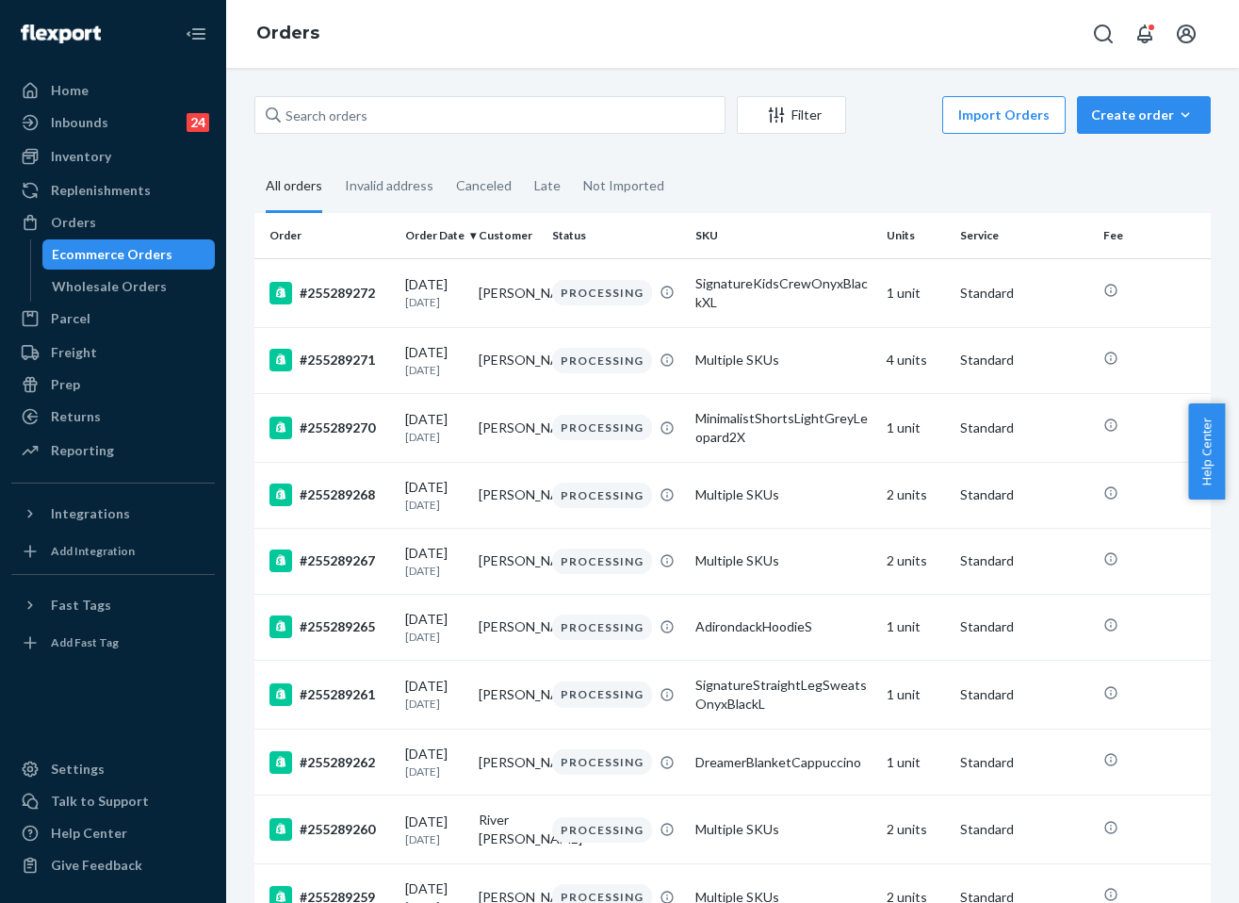  Describe the element at coordinates (129, 254) in the screenshot. I see `a: Ecommerce Orders` at that location.